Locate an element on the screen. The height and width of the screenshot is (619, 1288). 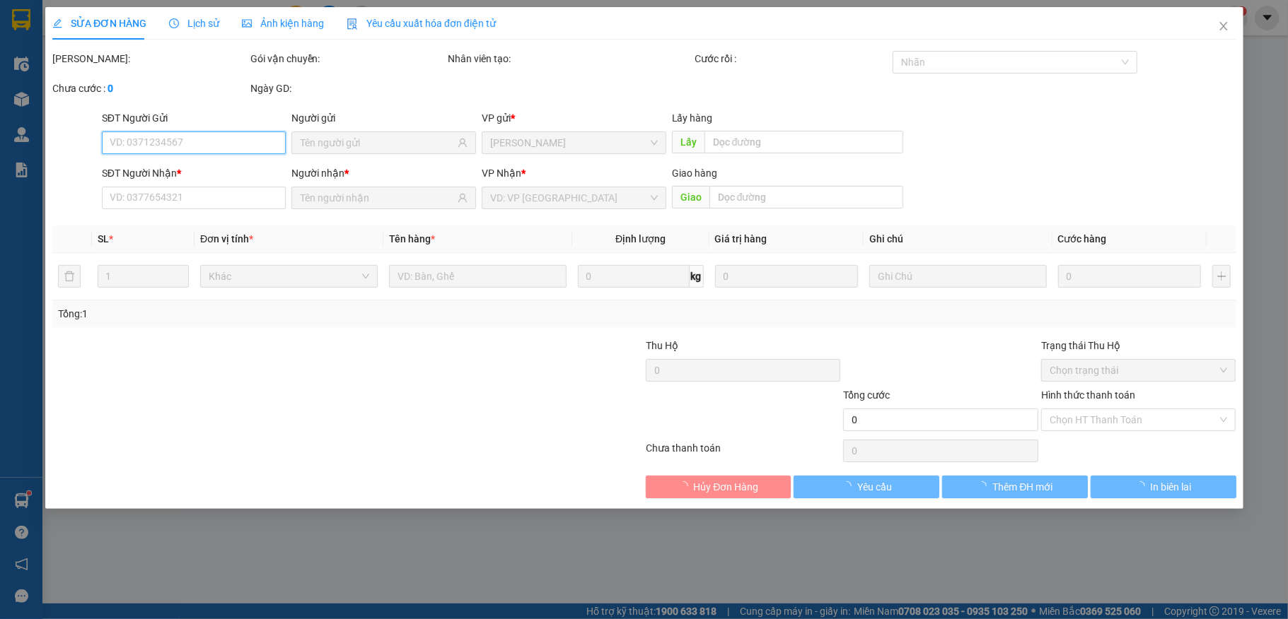
th: Ghi chú is located at coordinates (957, 239).